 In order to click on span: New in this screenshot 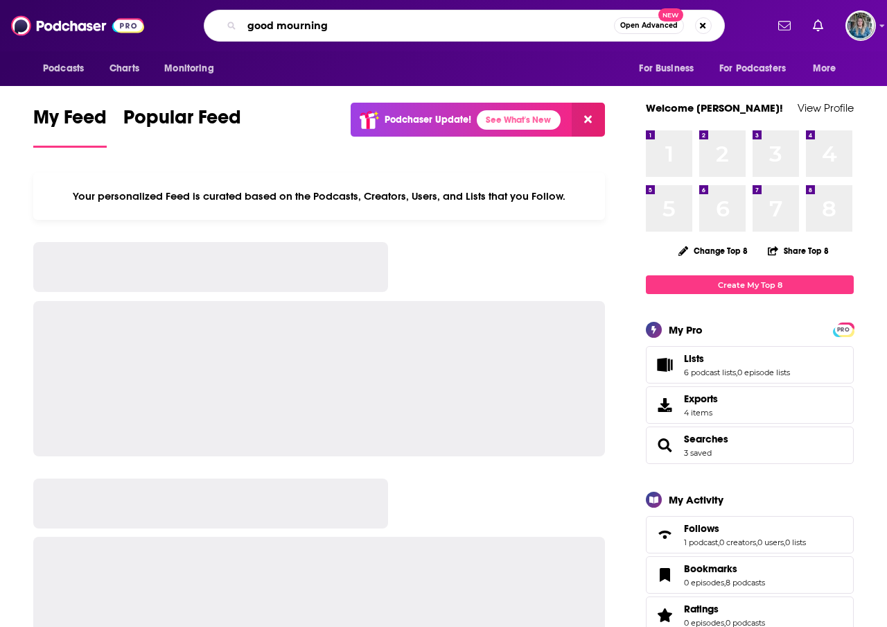, I will do `click(671, 15)`.